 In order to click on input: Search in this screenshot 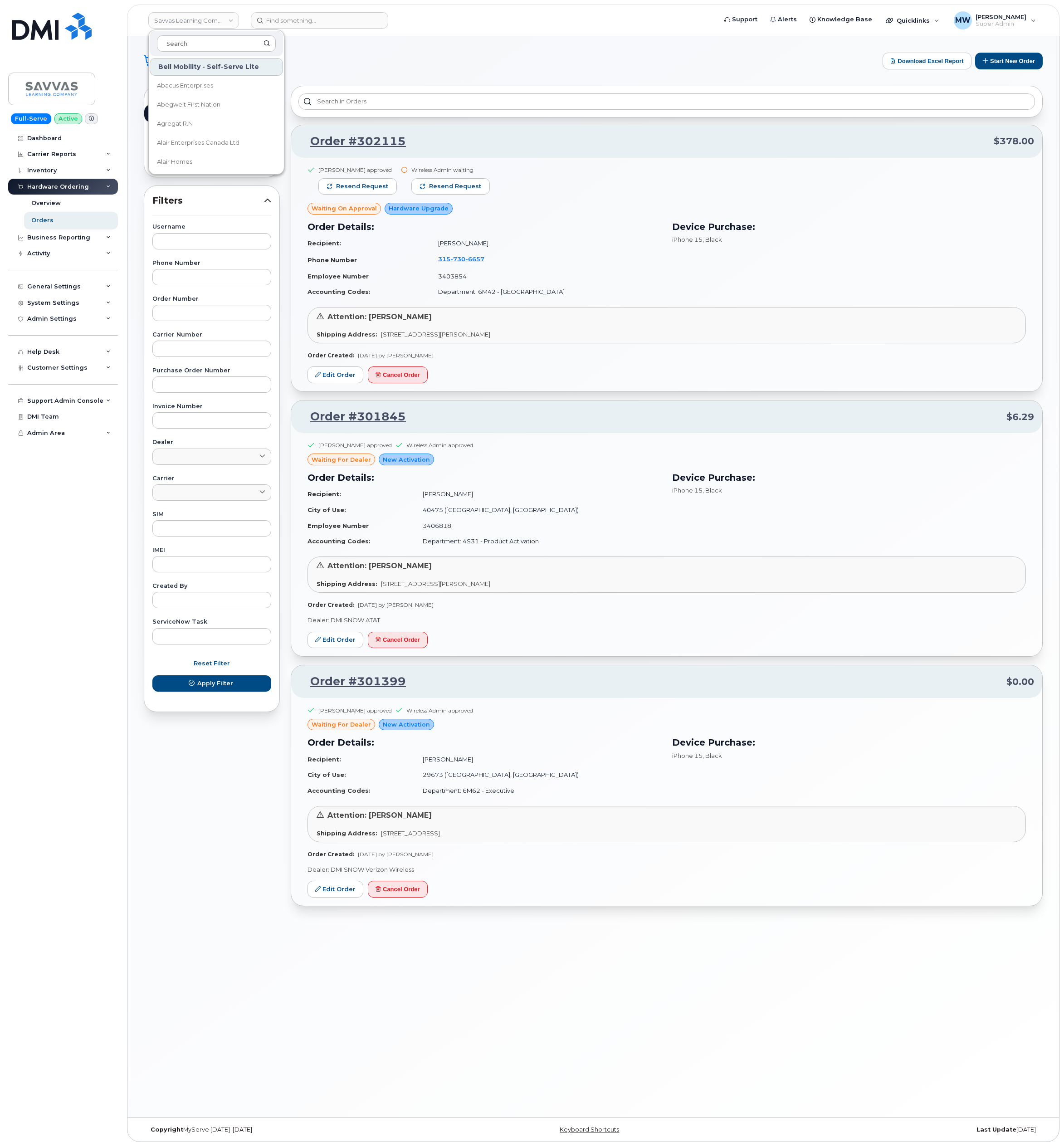, I will do `click(217, 44)`.